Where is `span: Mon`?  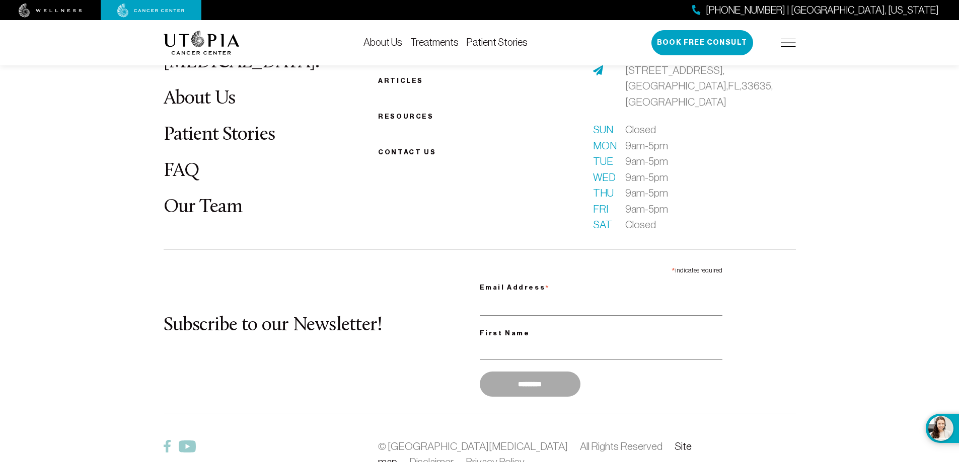
span: Mon is located at coordinates (603, 146).